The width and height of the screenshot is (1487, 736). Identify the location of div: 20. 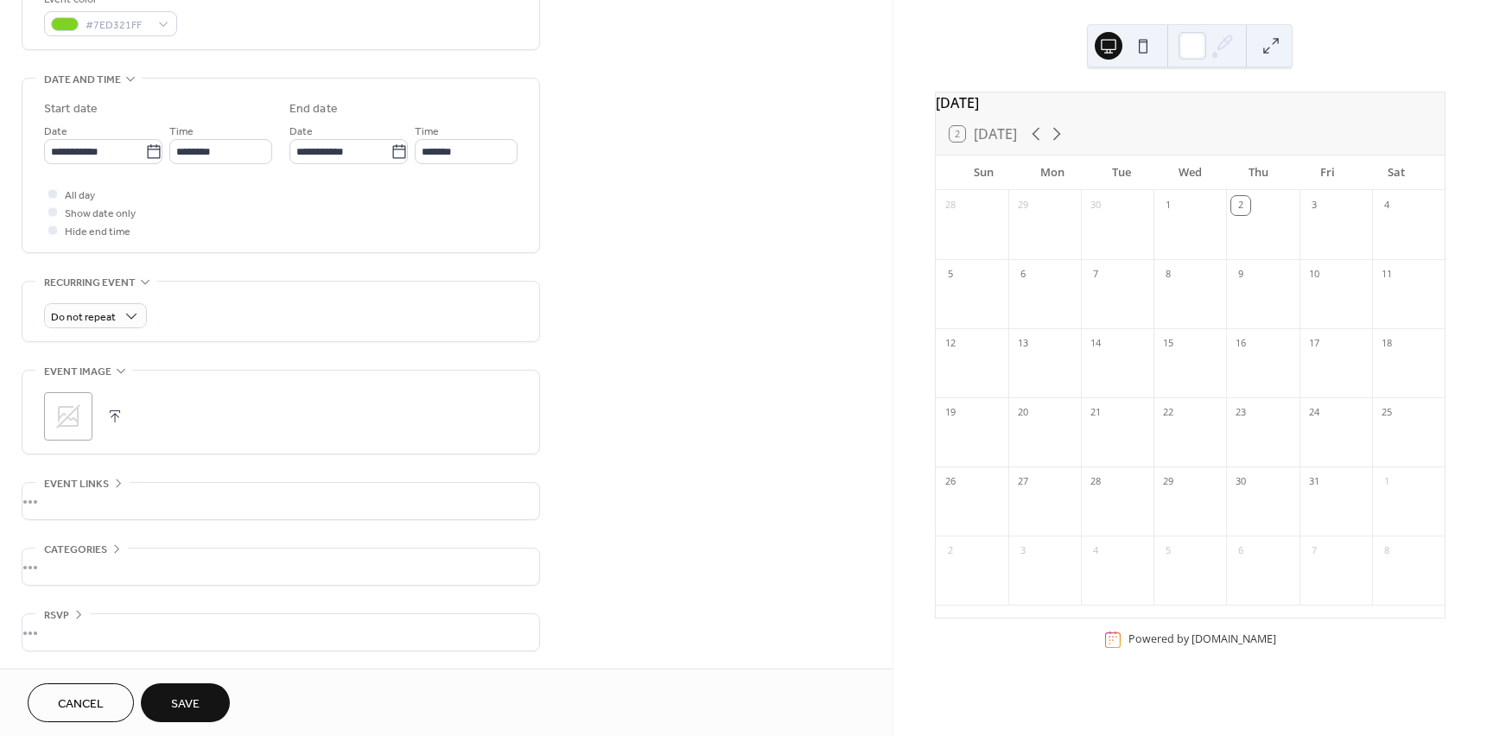
(1023, 413).